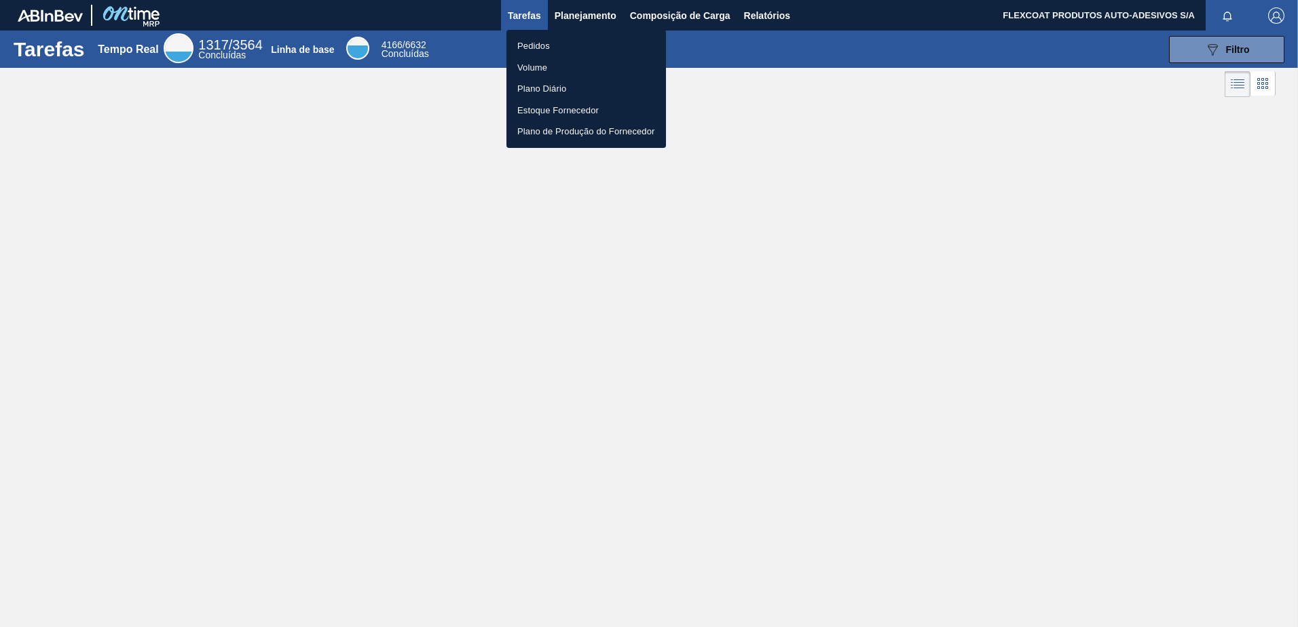 The width and height of the screenshot is (1298, 627). I want to click on li: Plano de Produção do Fornecedor, so click(586, 132).